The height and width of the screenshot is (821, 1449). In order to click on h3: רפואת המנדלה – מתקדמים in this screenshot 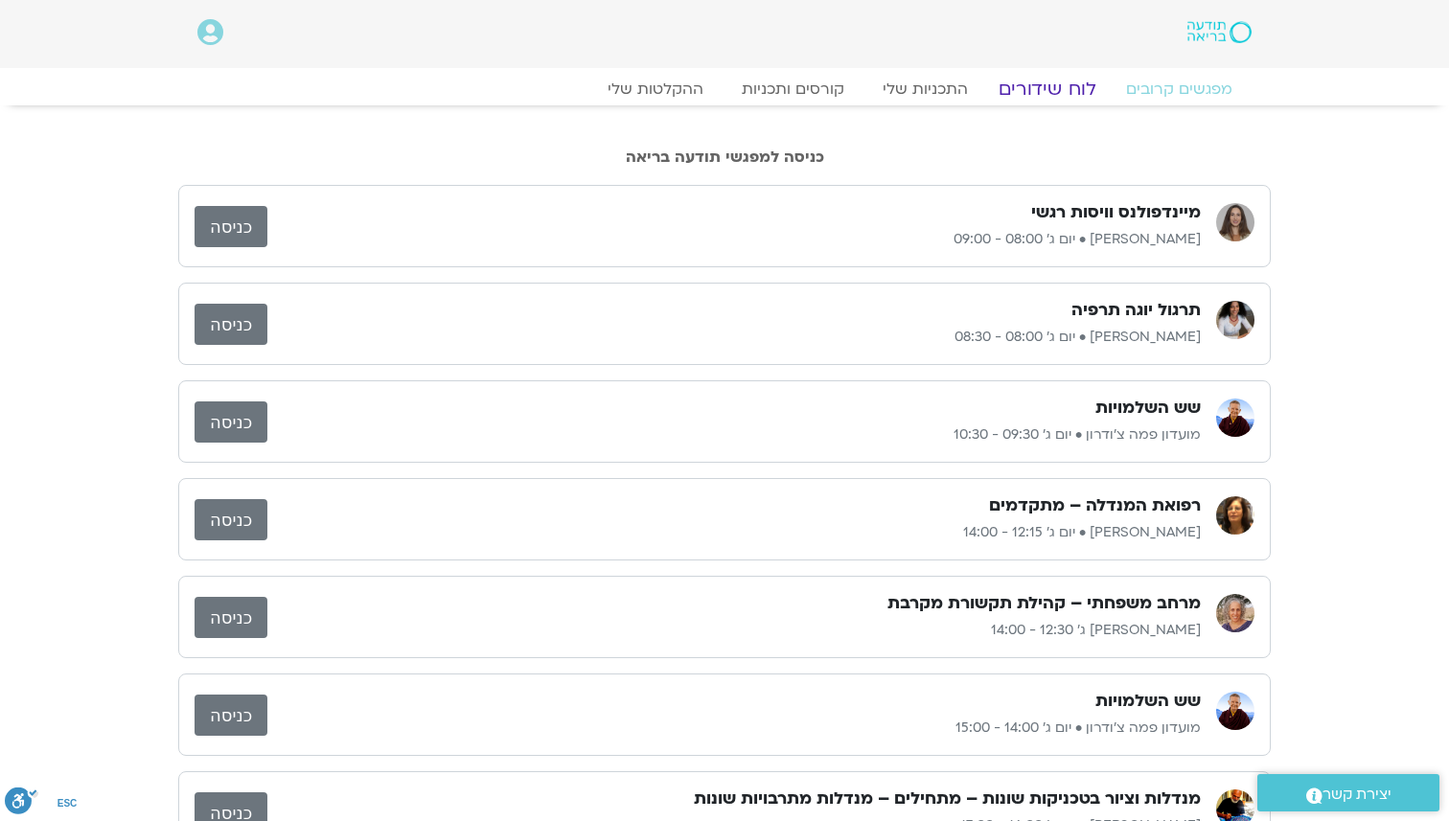, I will do `click(1094, 506)`.